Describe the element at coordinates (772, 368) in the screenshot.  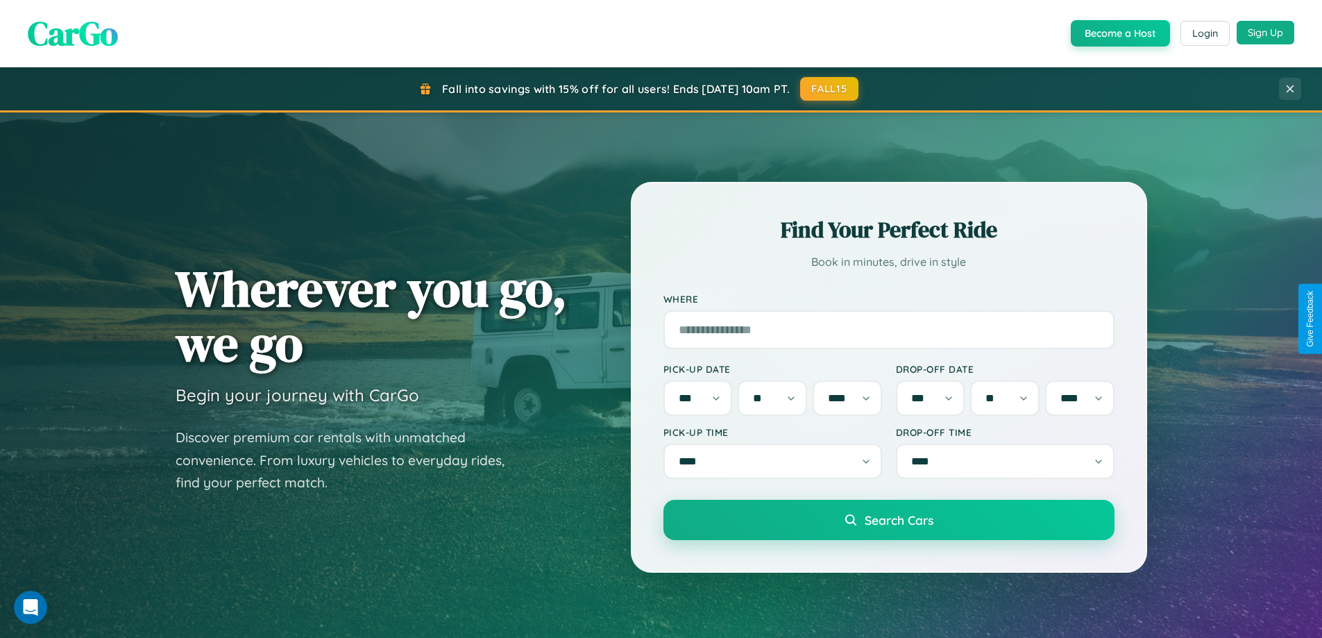
I see `label: Pick-up Date` at that location.